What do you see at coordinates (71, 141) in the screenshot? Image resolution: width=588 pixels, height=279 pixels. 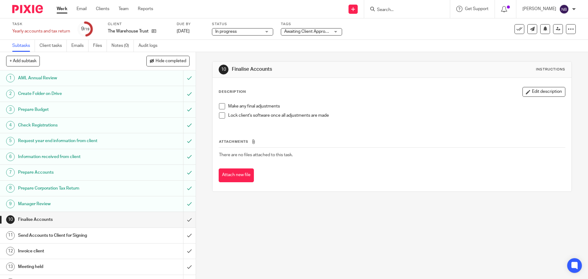 I see `h1: Request year end information from client` at bounding box center [71, 141].